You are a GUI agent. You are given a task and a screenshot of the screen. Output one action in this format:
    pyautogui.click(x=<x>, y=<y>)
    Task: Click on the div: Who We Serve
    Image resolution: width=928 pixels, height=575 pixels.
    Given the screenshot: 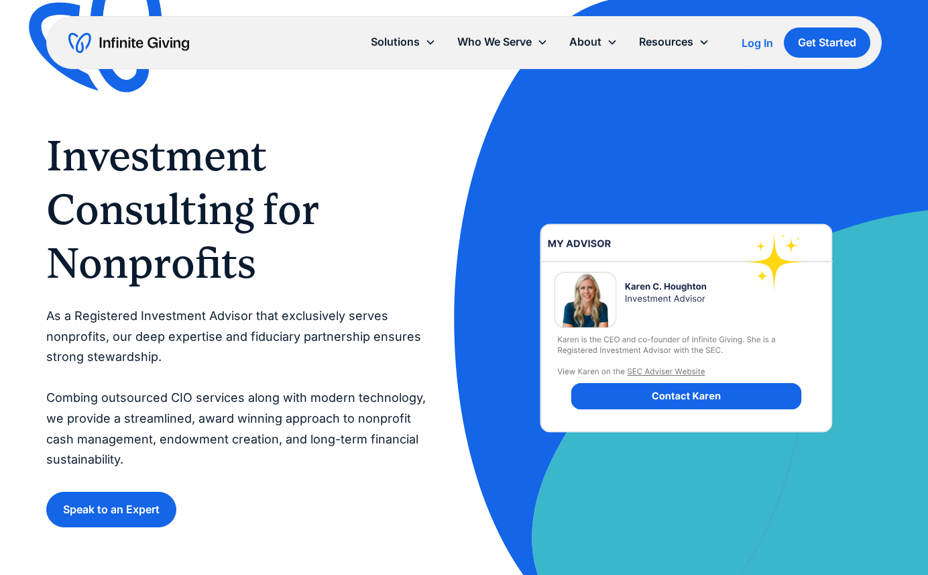 What is the action you would take?
    pyautogui.click(x=494, y=42)
    